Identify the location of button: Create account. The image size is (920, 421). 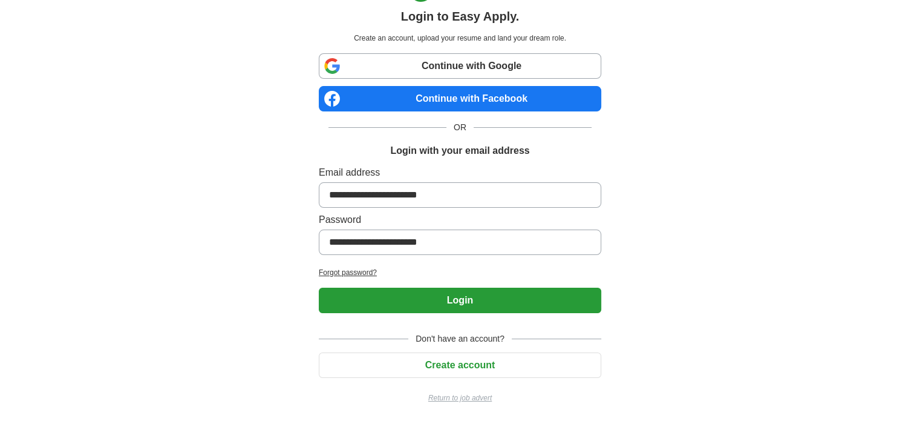
(460, 365).